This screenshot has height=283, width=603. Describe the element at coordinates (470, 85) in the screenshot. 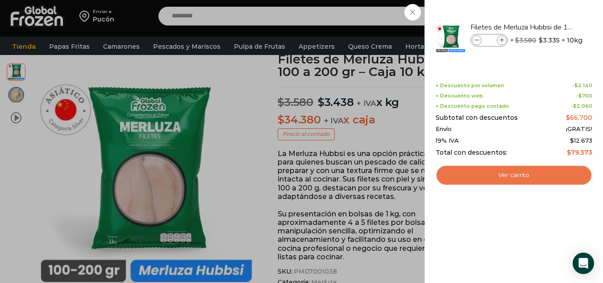

I see `span: + Descuento por volumen` at that location.